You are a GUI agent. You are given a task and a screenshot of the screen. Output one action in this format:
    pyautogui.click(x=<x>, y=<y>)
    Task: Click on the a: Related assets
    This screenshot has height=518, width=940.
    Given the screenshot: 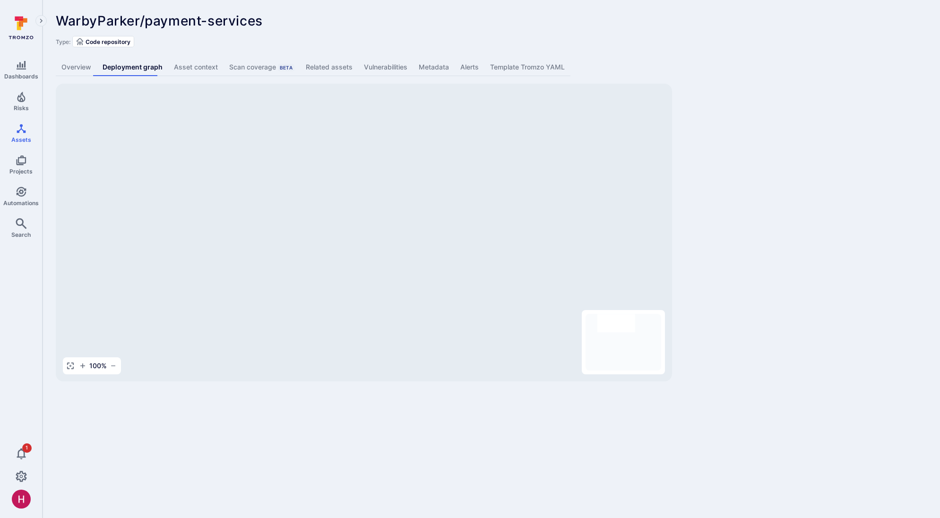 What is the action you would take?
    pyautogui.click(x=329, y=67)
    